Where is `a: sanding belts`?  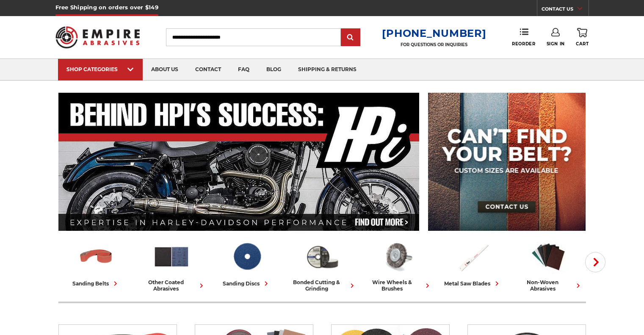 a: sanding belts is located at coordinates (96, 263).